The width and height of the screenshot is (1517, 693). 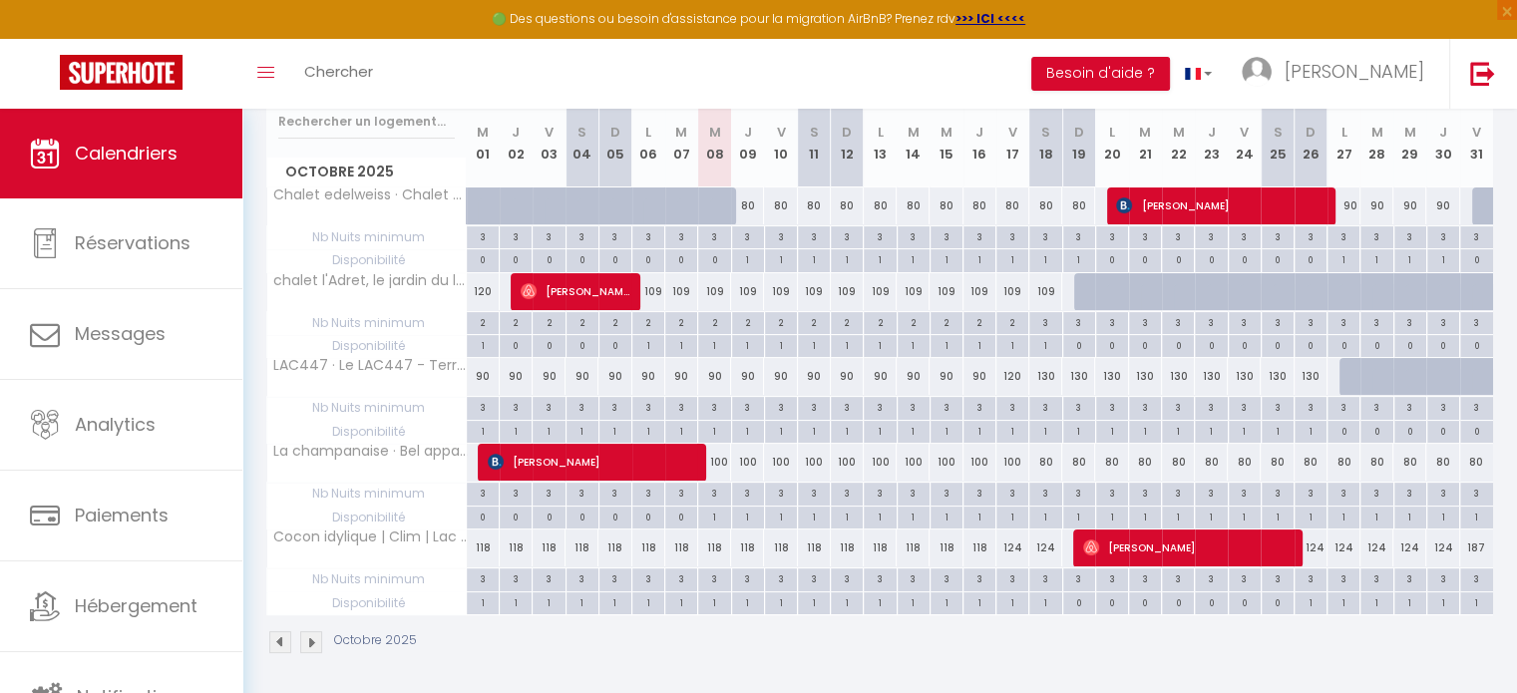 I want to click on span: Analytics, so click(x=115, y=424).